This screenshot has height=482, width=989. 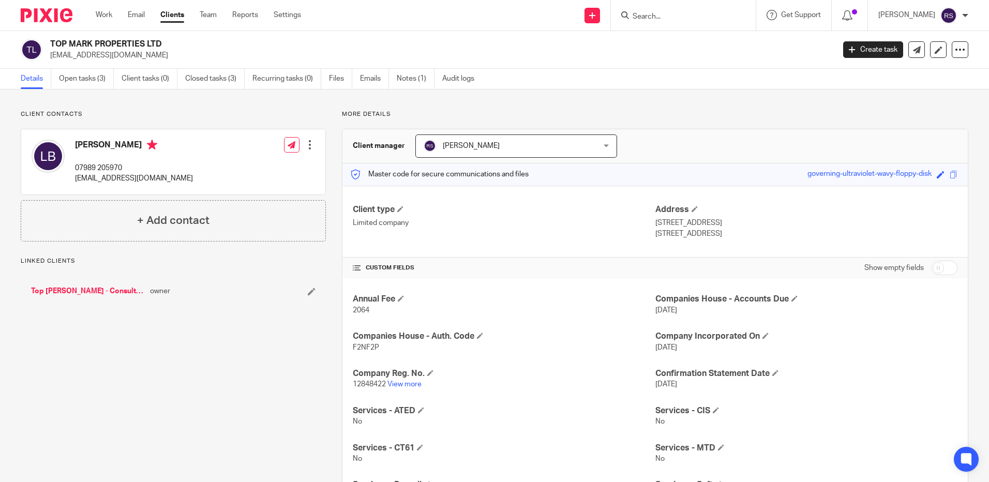 What do you see at coordinates (462, 79) in the screenshot?
I see `a: Audit logs` at bounding box center [462, 79].